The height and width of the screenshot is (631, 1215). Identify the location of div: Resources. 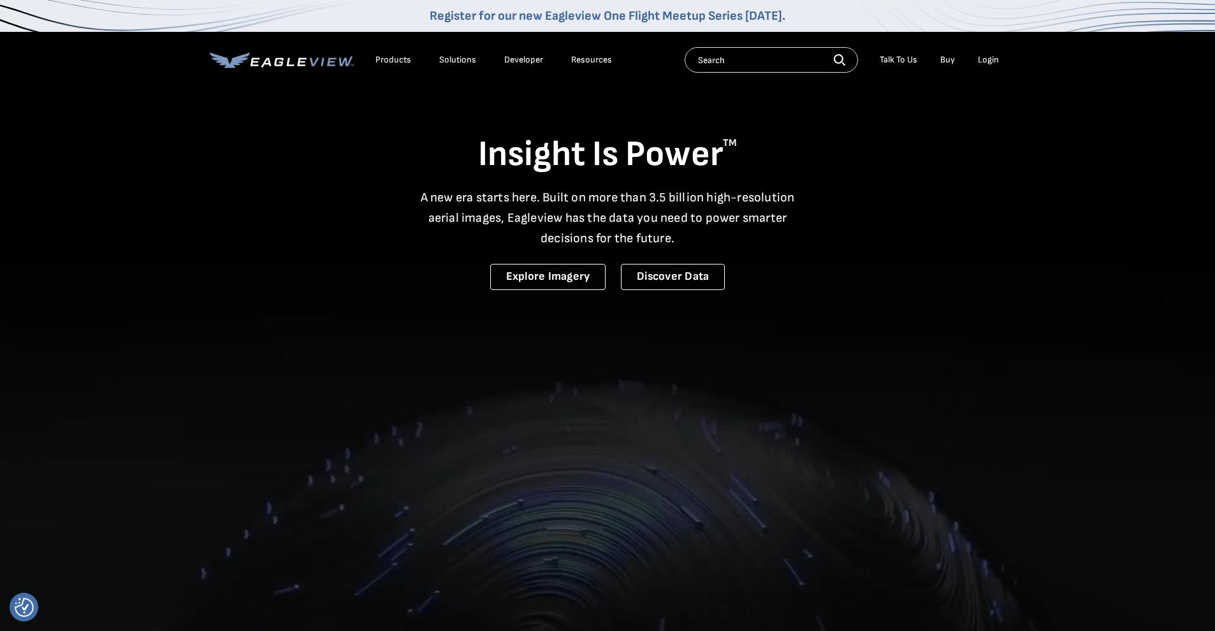
(591, 60).